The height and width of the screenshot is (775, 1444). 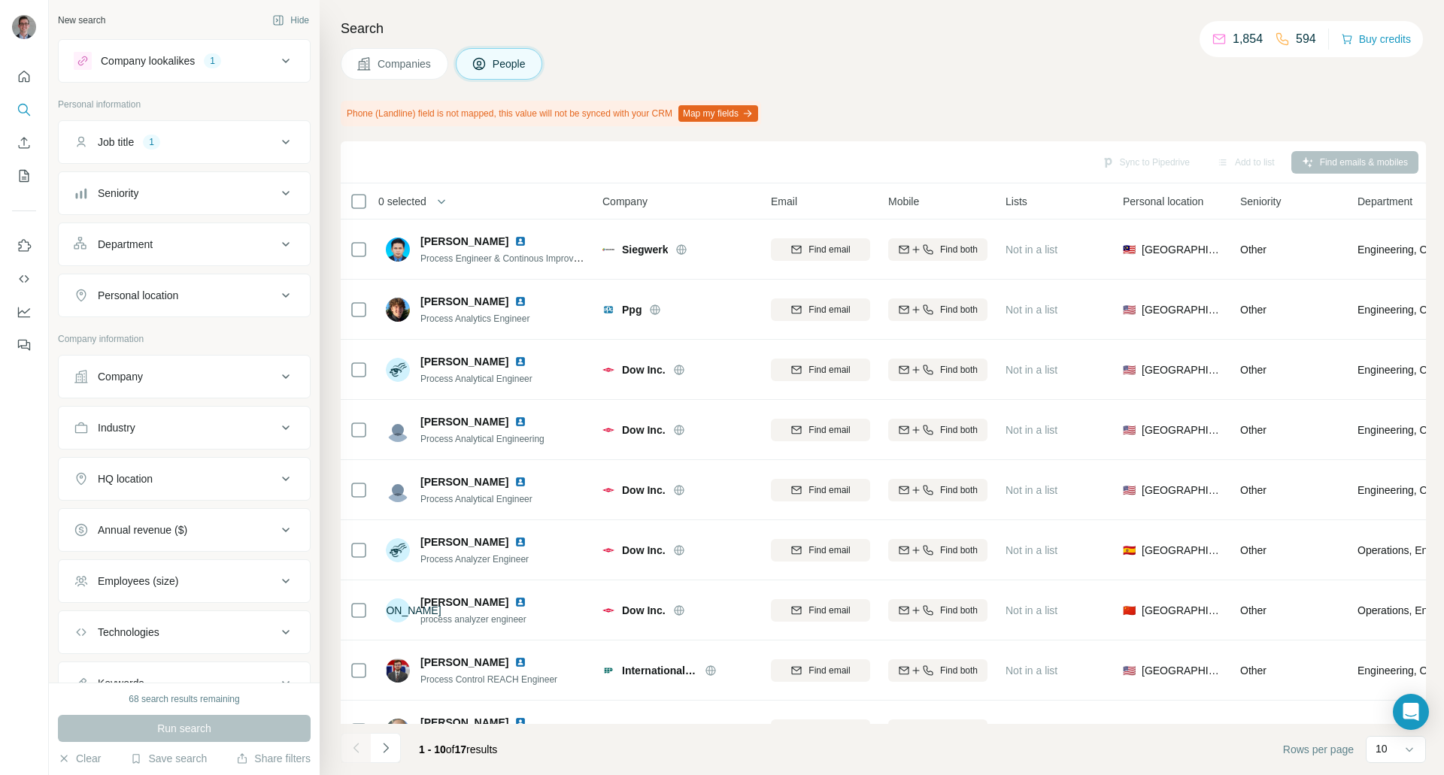 I want to click on button: Buy credits, so click(x=1376, y=39).